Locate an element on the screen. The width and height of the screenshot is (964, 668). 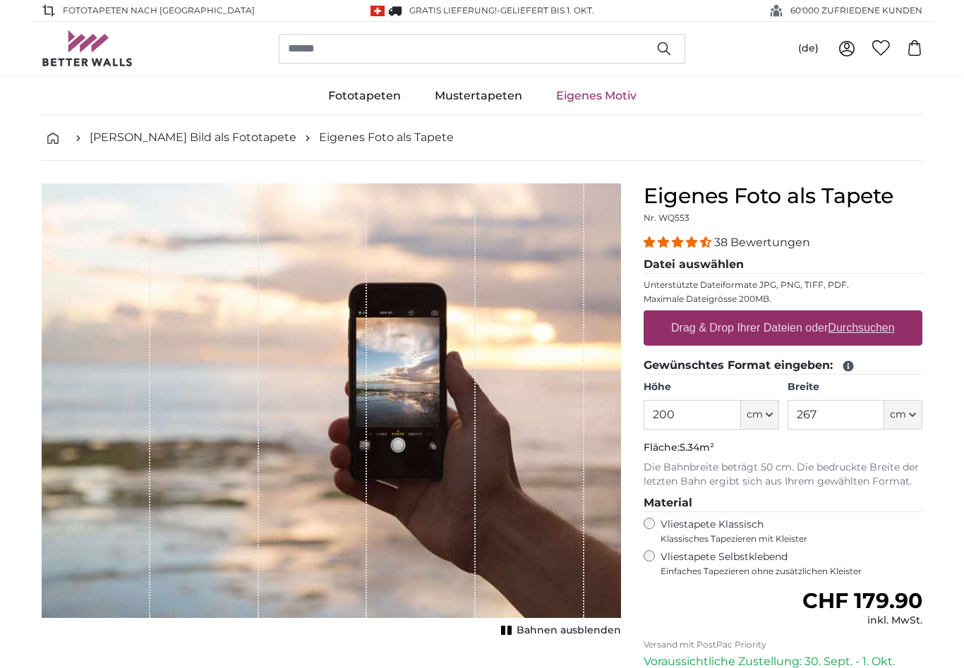
span: 38 Bewertungen is located at coordinates (762, 242).